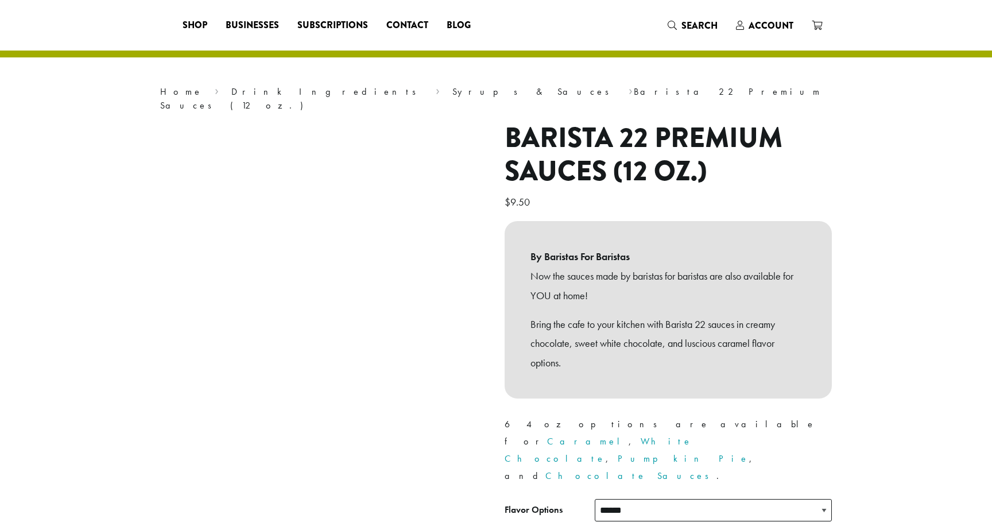 The width and height of the screenshot is (992, 522). What do you see at coordinates (668, 343) in the screenshot?
I see `p: Bring the cafe to your kitchen with Barista 22 sauces in creamy chocolate, sweet white chocolate,...` at bounding box center [668, 343].